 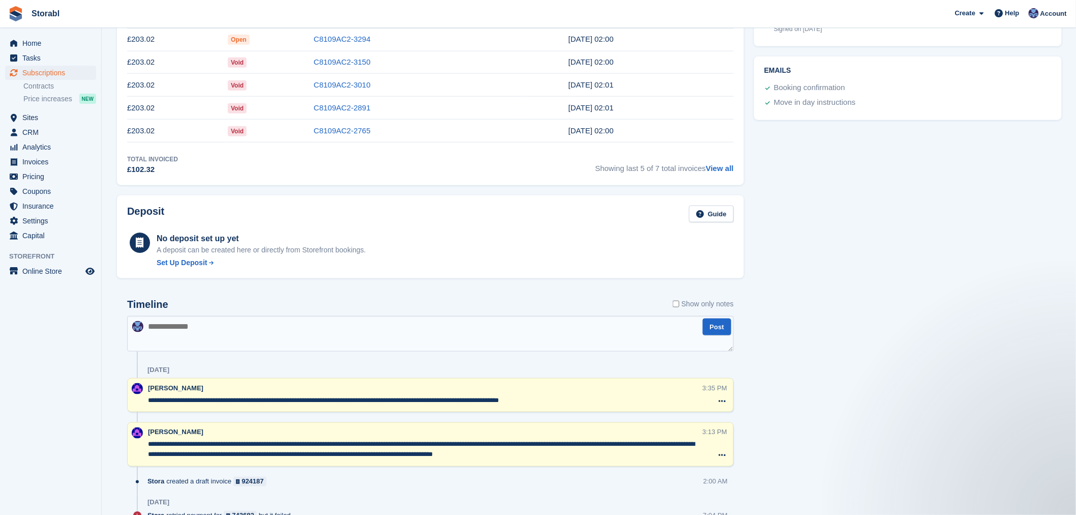 What do you see at coordinates (908, 71) in the screenshot?
I see `h2: Emails` at bounding box center [908, 71].